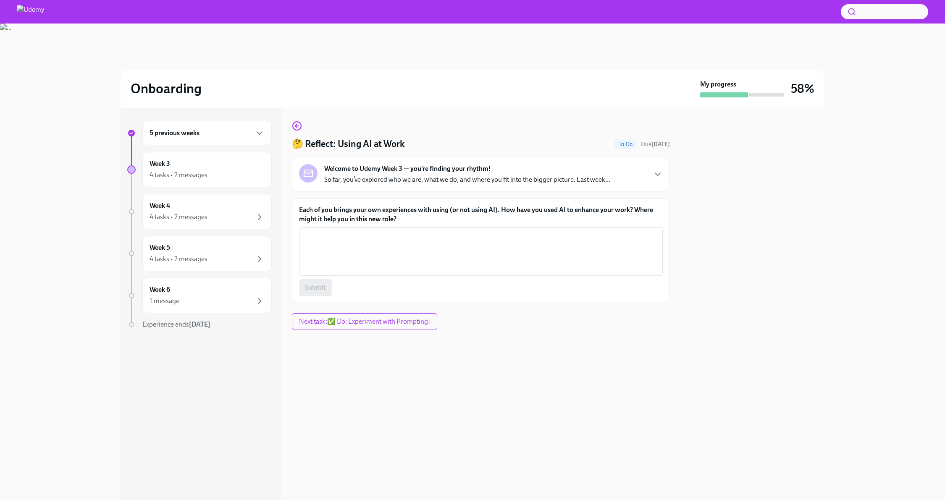  Describe the element at coordinates (200, 254) in the screenshot. I see `a: Week 54 tasks • 2 messages` at that location.